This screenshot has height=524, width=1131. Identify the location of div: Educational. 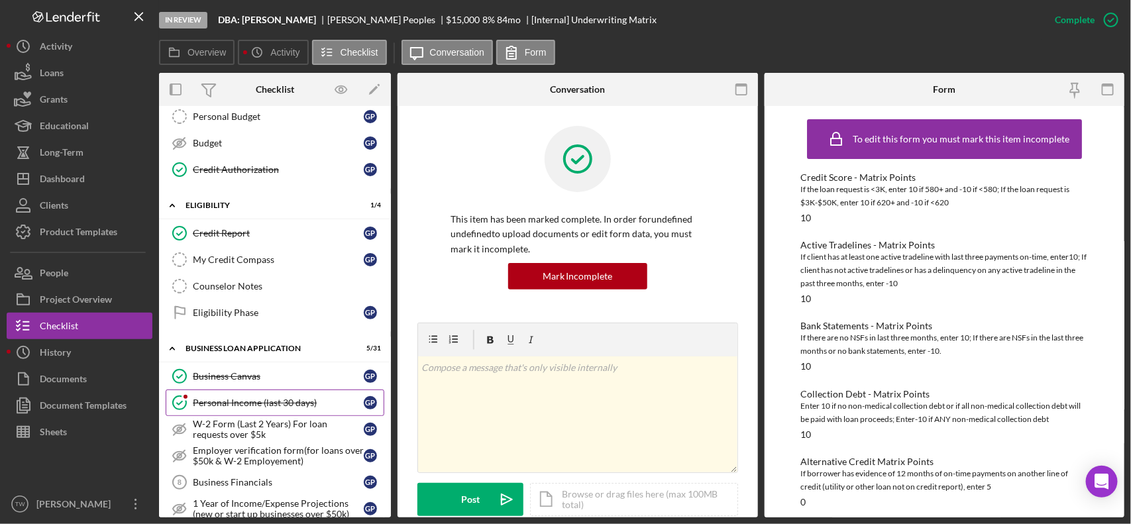
(64, 127).